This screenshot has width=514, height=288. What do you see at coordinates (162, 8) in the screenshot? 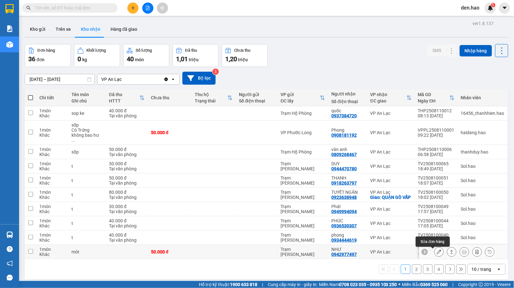
I see `span: aim` at bounding box center [162, 8].